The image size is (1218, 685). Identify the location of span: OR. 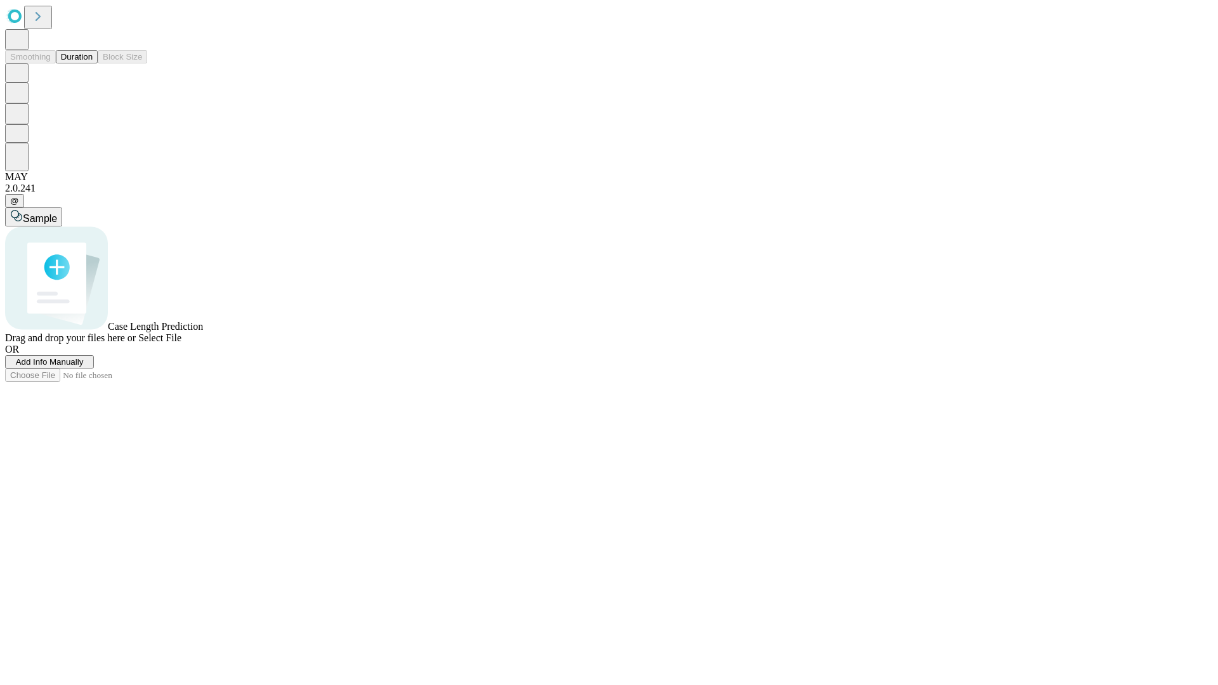
(12, 349).